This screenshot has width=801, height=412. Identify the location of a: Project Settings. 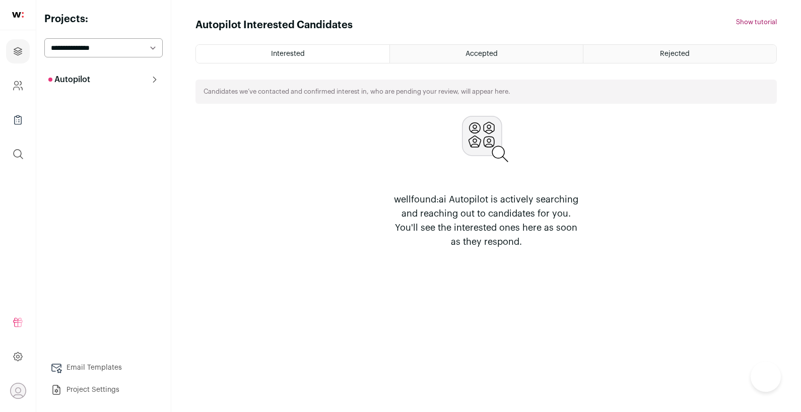
(103, 390).